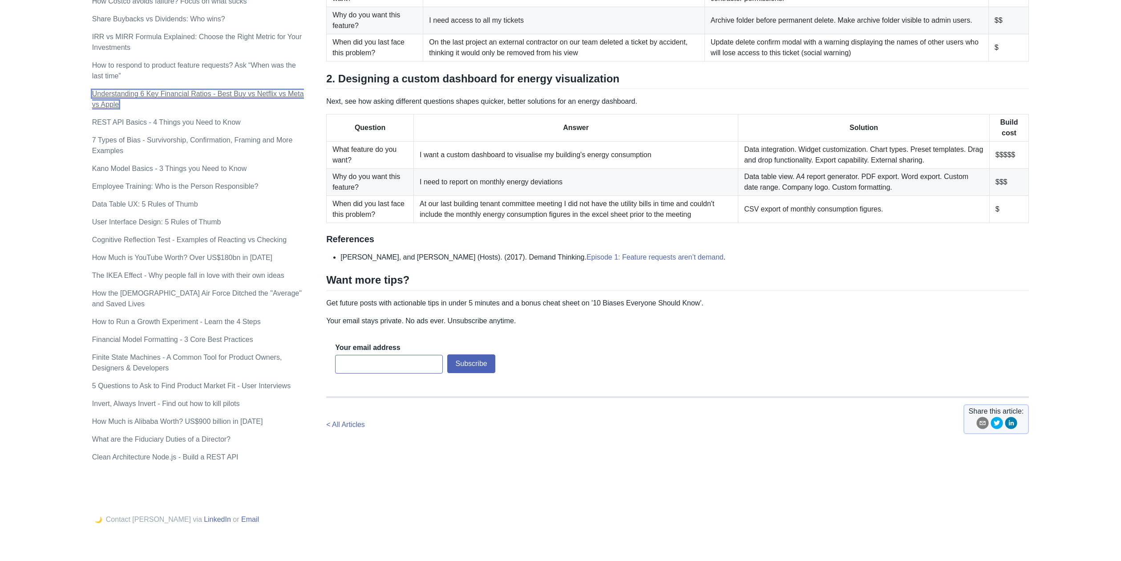 Image resolution: width=1121 pixels, height=561 pixels. I want to click on a: User Interface Design: 5 Rules of Thumb, so click(157, 222).